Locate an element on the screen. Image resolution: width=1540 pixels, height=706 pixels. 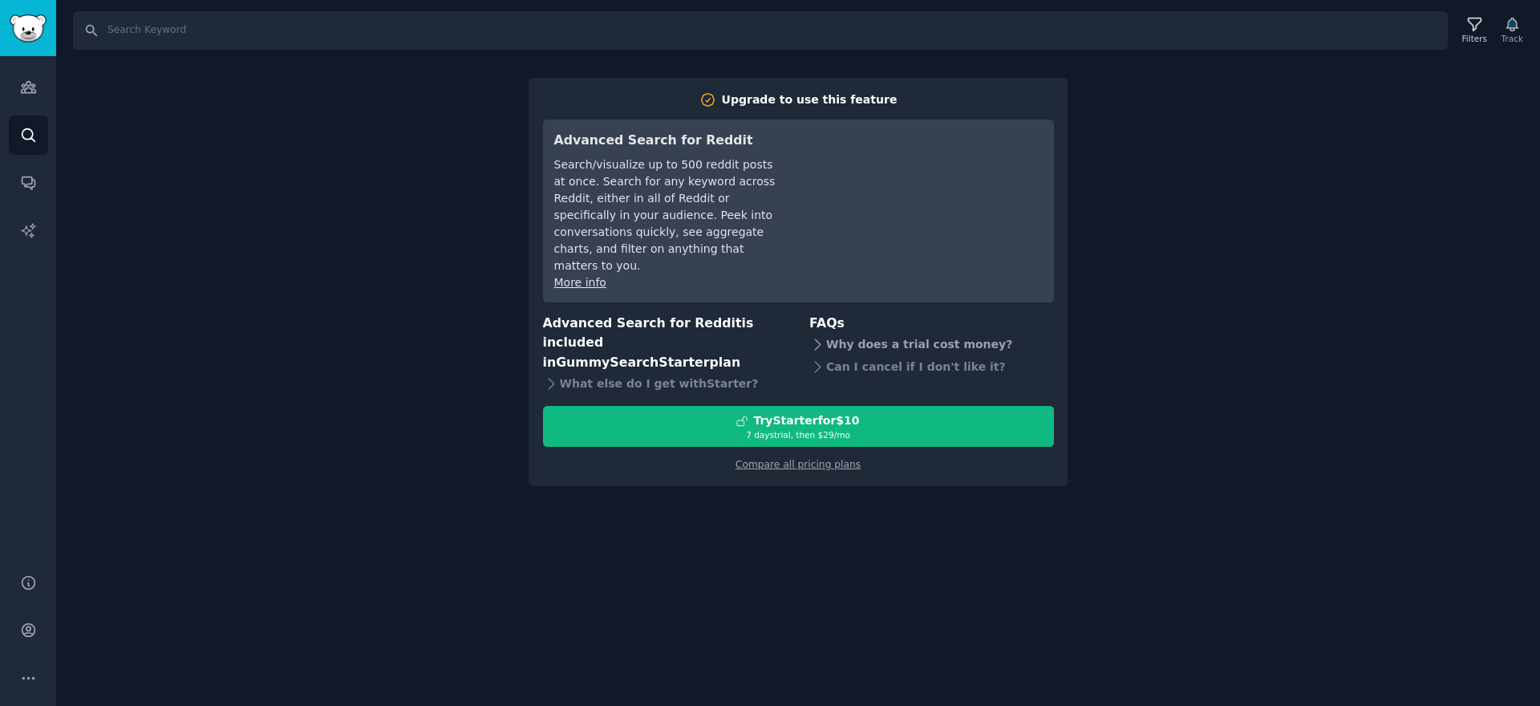
div: 7 days trial, then $ 29 /mo is located at coordinates (798, 435).